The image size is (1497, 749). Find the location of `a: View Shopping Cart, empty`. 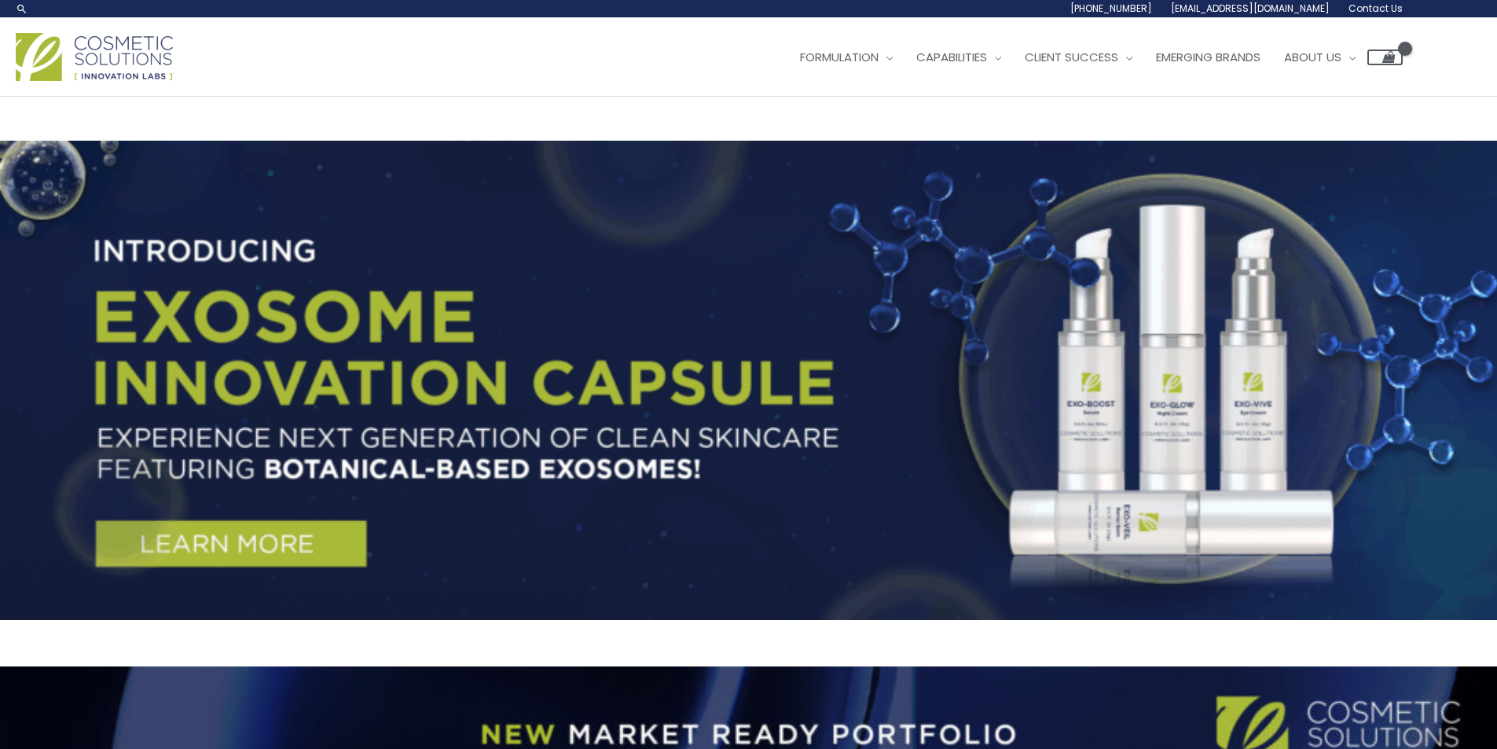

a: View Shopping Cart, empty is located at coordinates (1385, 57).